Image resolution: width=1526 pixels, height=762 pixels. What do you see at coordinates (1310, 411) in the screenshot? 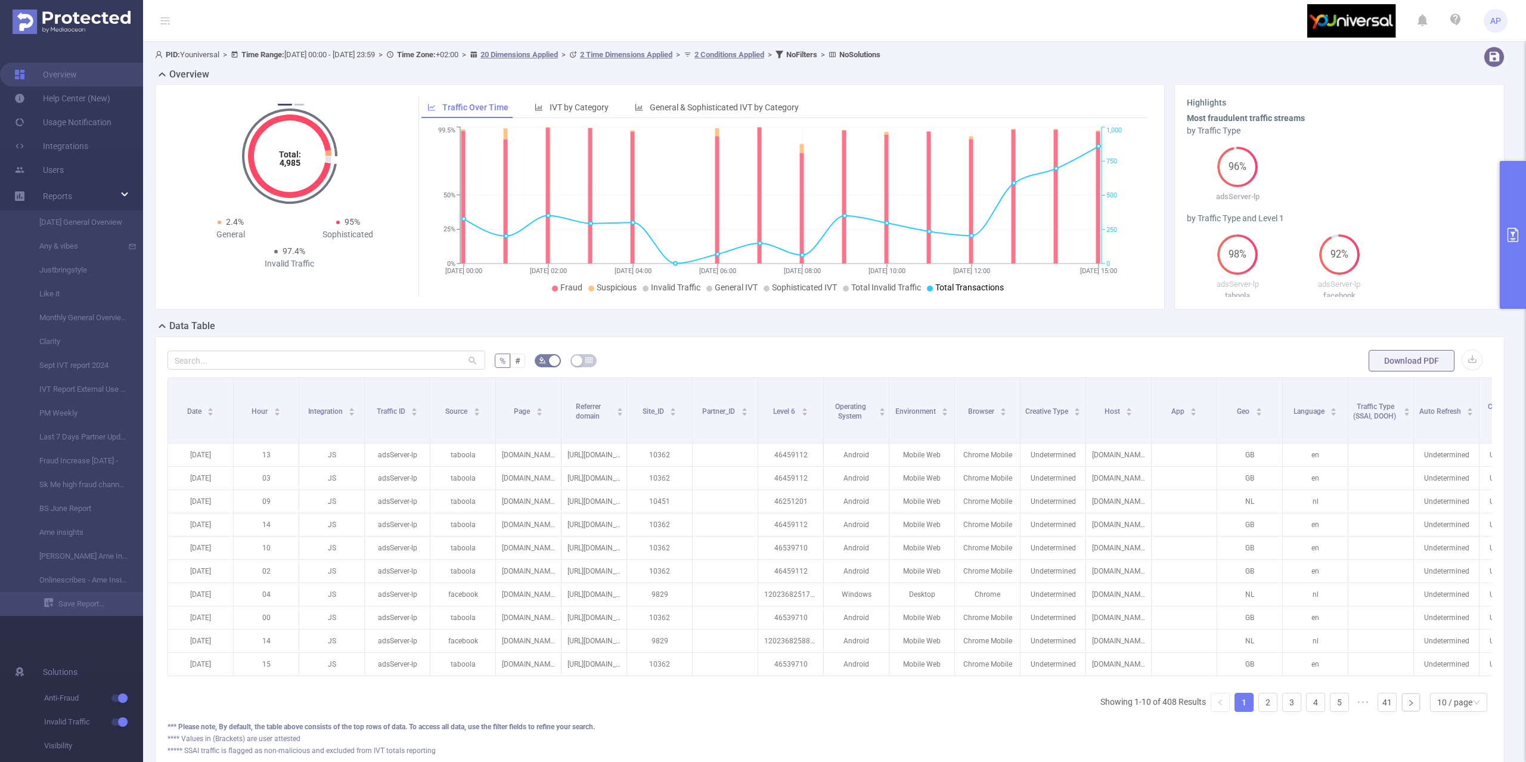
I see `span: Language` at bounding box center [1310, 411].